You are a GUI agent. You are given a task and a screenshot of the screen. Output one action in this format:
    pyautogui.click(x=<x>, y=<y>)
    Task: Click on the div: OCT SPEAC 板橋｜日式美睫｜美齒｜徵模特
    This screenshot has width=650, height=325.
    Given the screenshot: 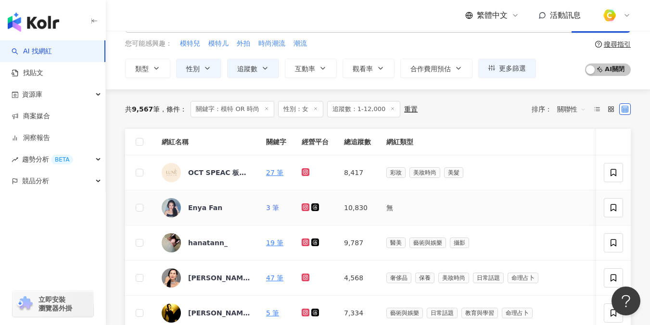 What is the action you would take?
    pyautogui.click(x=219, y=173)
    